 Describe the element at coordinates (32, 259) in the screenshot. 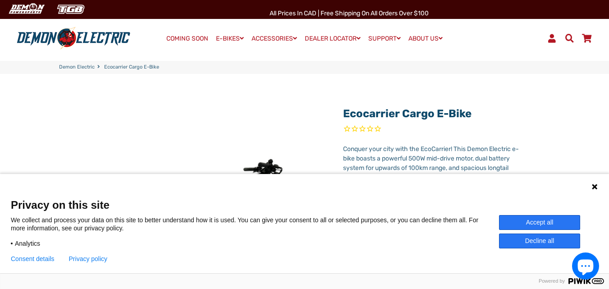

I see `button: Consent details` at that location.